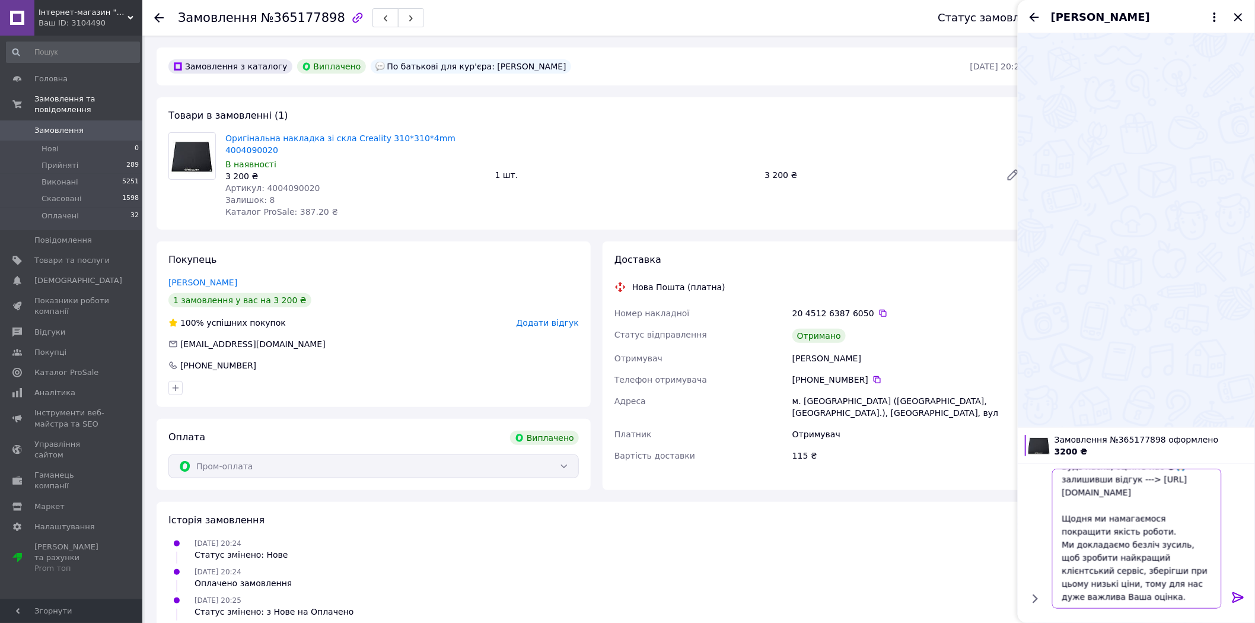  What do you see at coordinates (1071, 451) in the screenshot?
I see `span: 3200 ₴` at bounding box center [1071, 451].